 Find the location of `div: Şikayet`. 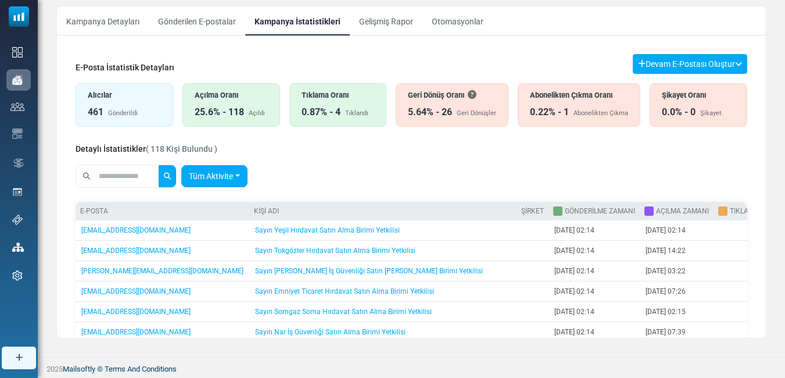

div: Şikayet is located at coordinates (711, 113).